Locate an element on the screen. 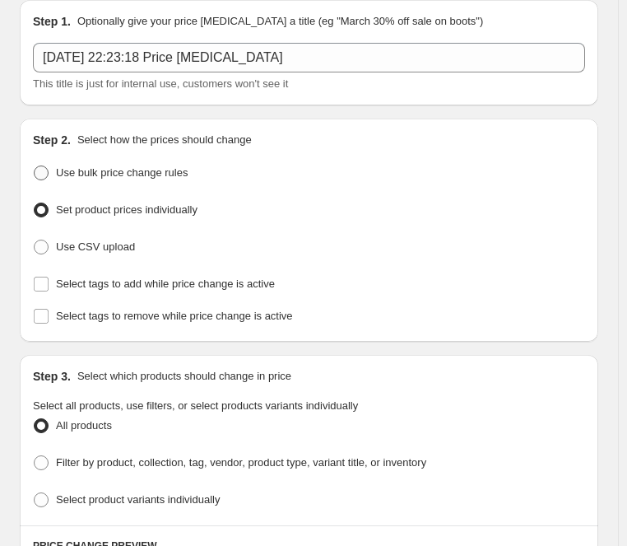 The width and height of the screenshot is (627, 546). span: Select tags to add while price change is active is located at coordinates (165, 283).